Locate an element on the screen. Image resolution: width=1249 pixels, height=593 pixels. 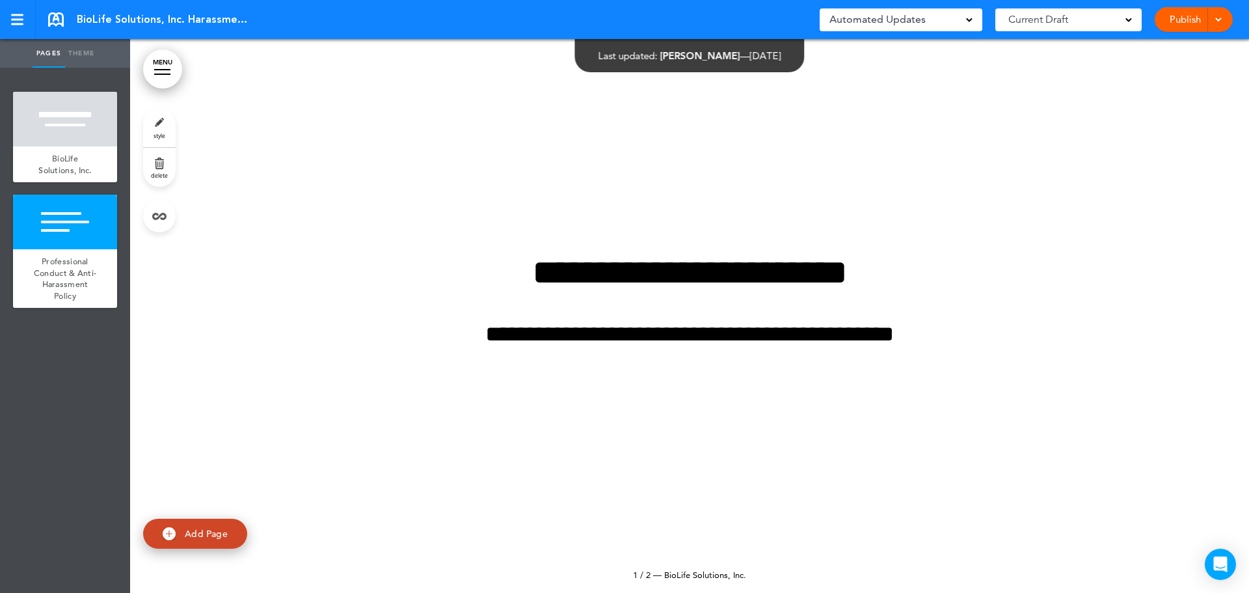
img: add.svg is located at coordinates (169, 534).